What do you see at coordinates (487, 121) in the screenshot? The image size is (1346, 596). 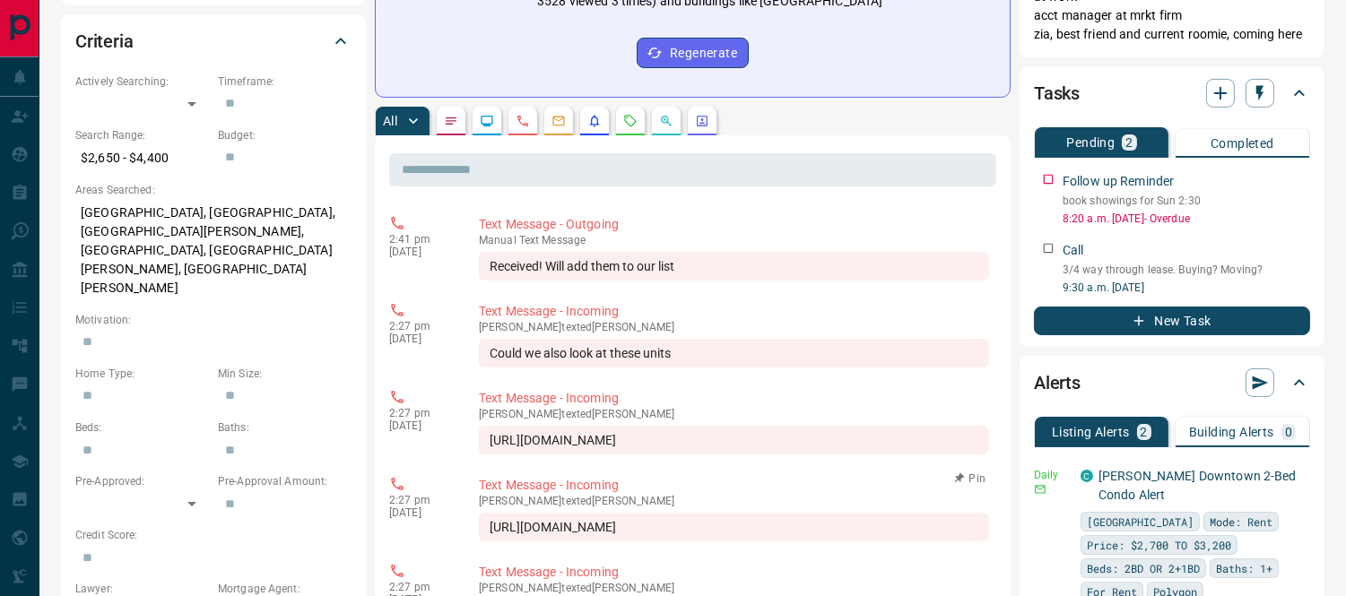 I see `svg: Lead Browsing Activity` at bounding box center [487, 121].